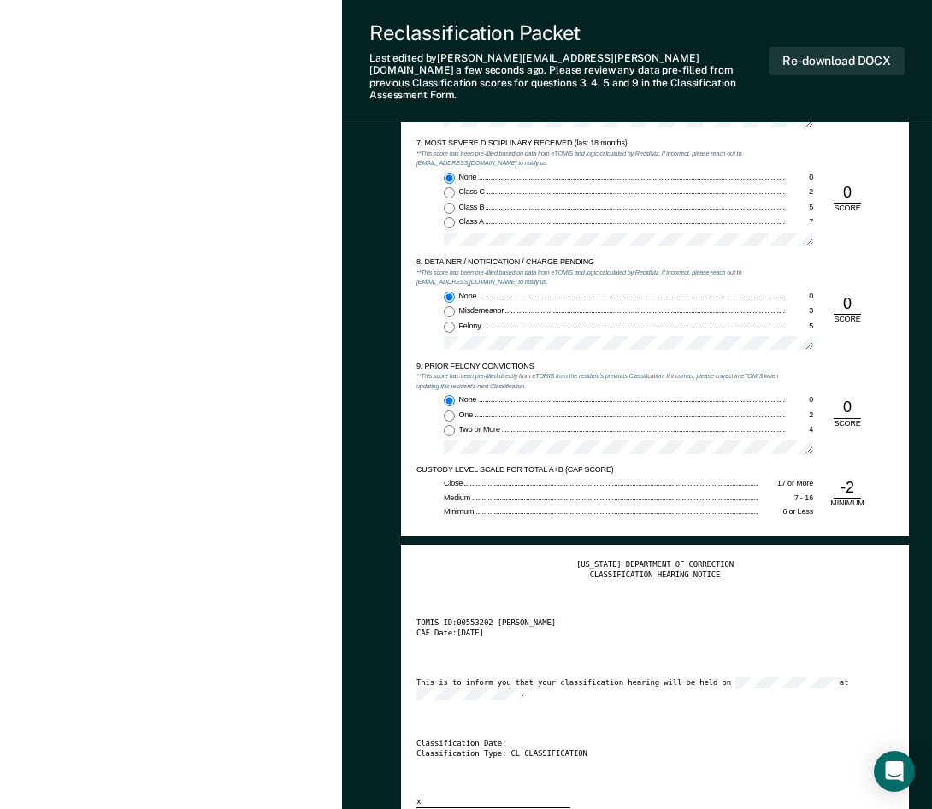  Describe the element at coordinates (601, 367) in the screenshot. I see `div: 9. PRIOR FELONY CONVICTIONS` at that location.